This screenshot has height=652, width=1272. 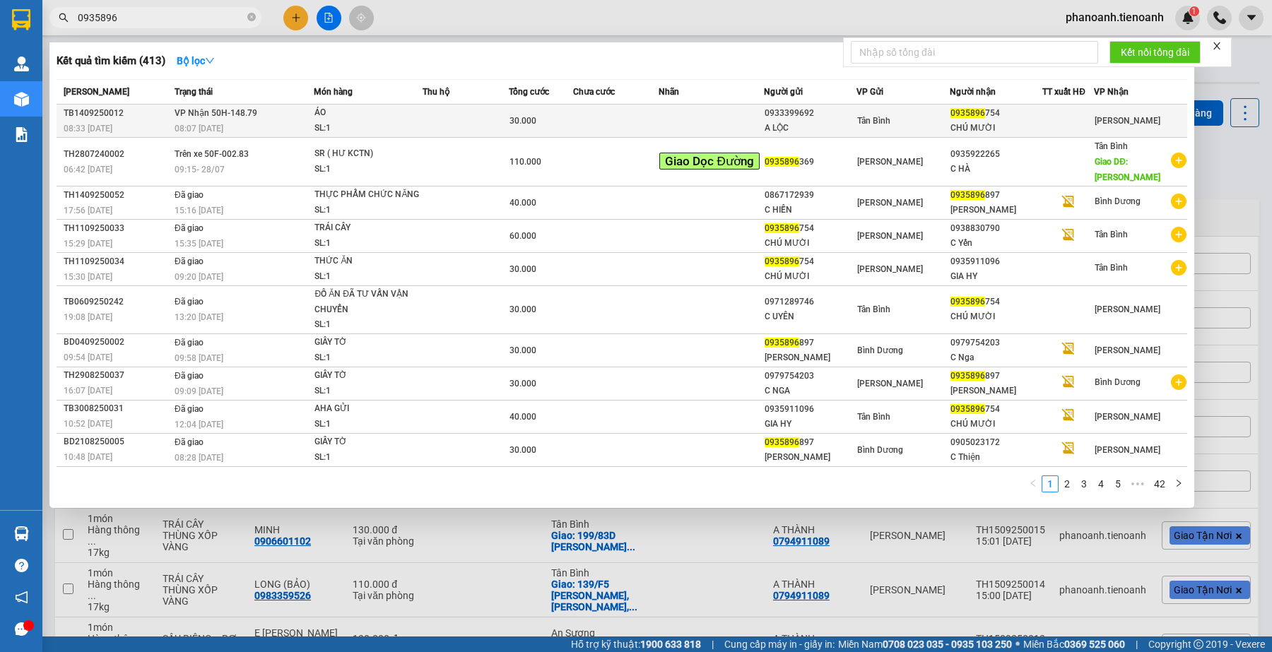 What do you see at coordinates (811, 276) in the screenshot?
I see `div: CHÚ MƯỜI` at bounding box center [811, 276].